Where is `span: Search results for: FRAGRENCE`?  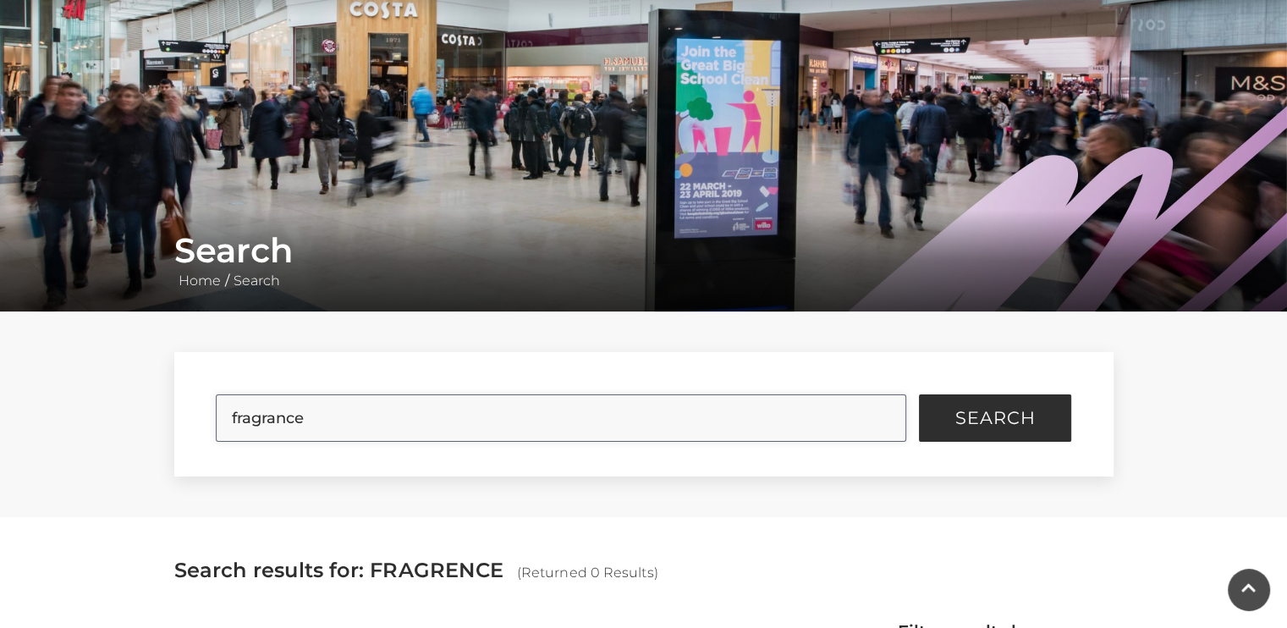 span: Search results for: FRAGRENCE is located at coordinates (339, 570).